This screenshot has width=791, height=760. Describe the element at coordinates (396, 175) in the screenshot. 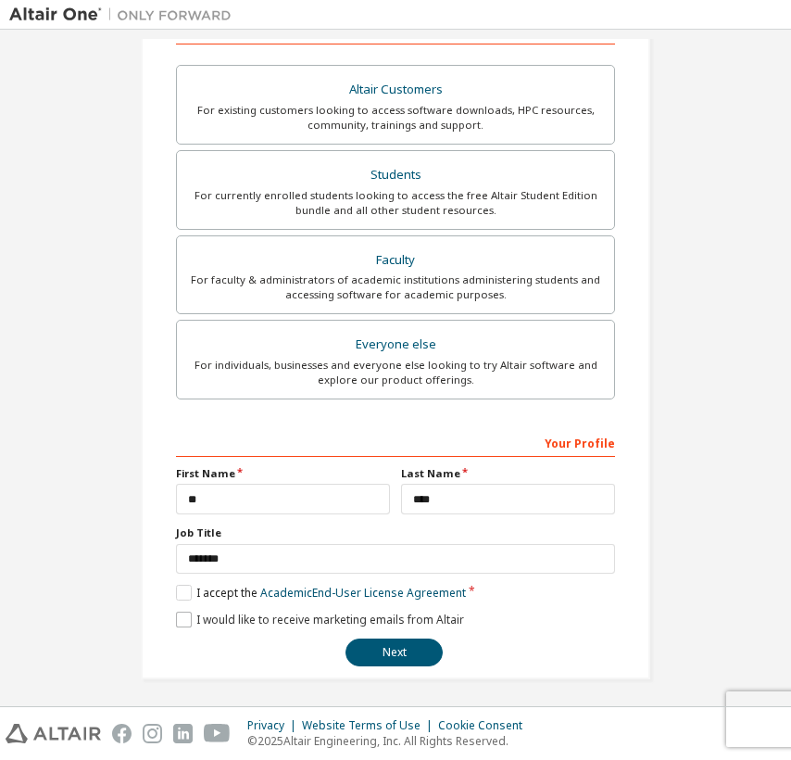

I see `div: Students` at that location.